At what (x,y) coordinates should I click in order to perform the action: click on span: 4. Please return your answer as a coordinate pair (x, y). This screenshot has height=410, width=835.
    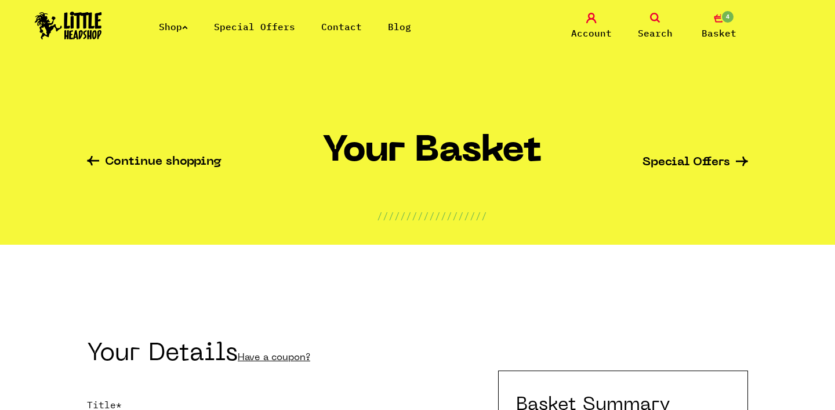
    Looking at the image, I should click on (728, 17).